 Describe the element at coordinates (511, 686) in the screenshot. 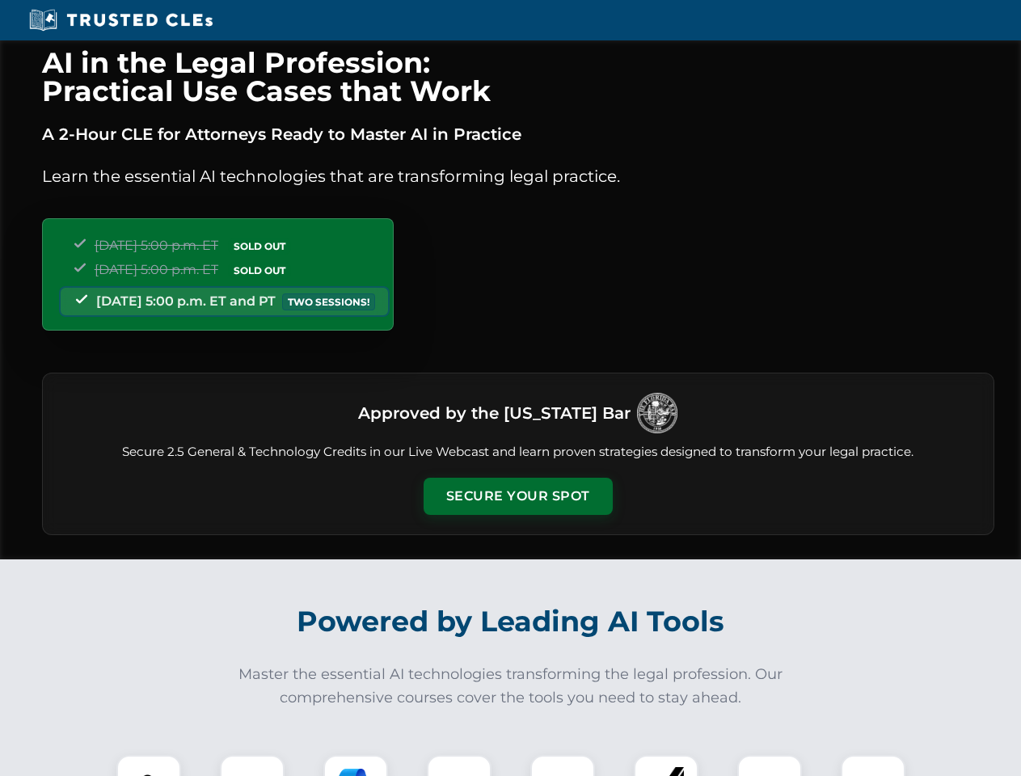

I see `p: Master the essential AI technologies transforming the legal profession. Our comprehensive courses...` at that location.